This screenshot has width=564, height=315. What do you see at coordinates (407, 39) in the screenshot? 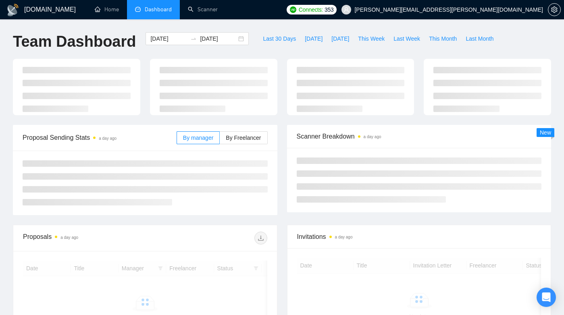
I see `span: Last Week` at bounding box center [407, 39].